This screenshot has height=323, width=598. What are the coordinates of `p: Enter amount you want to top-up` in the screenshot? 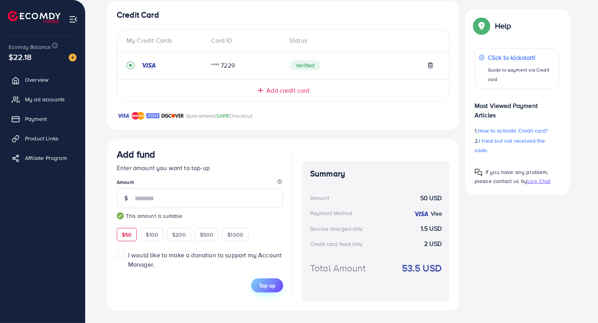 It's located at (200, 168).